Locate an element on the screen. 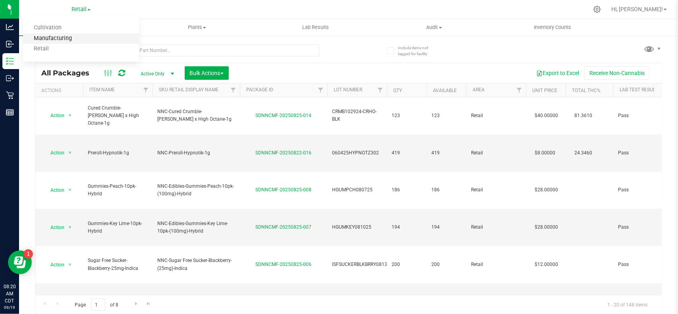  span: All Packages is located at coordinates (69, 73).